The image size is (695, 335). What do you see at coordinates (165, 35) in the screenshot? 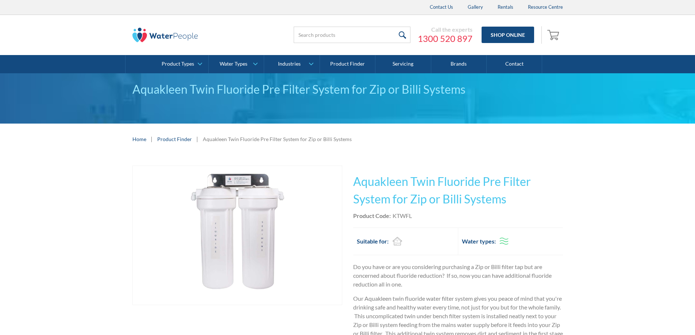
I see `img: The Water People` at bounding box center [165, 35].